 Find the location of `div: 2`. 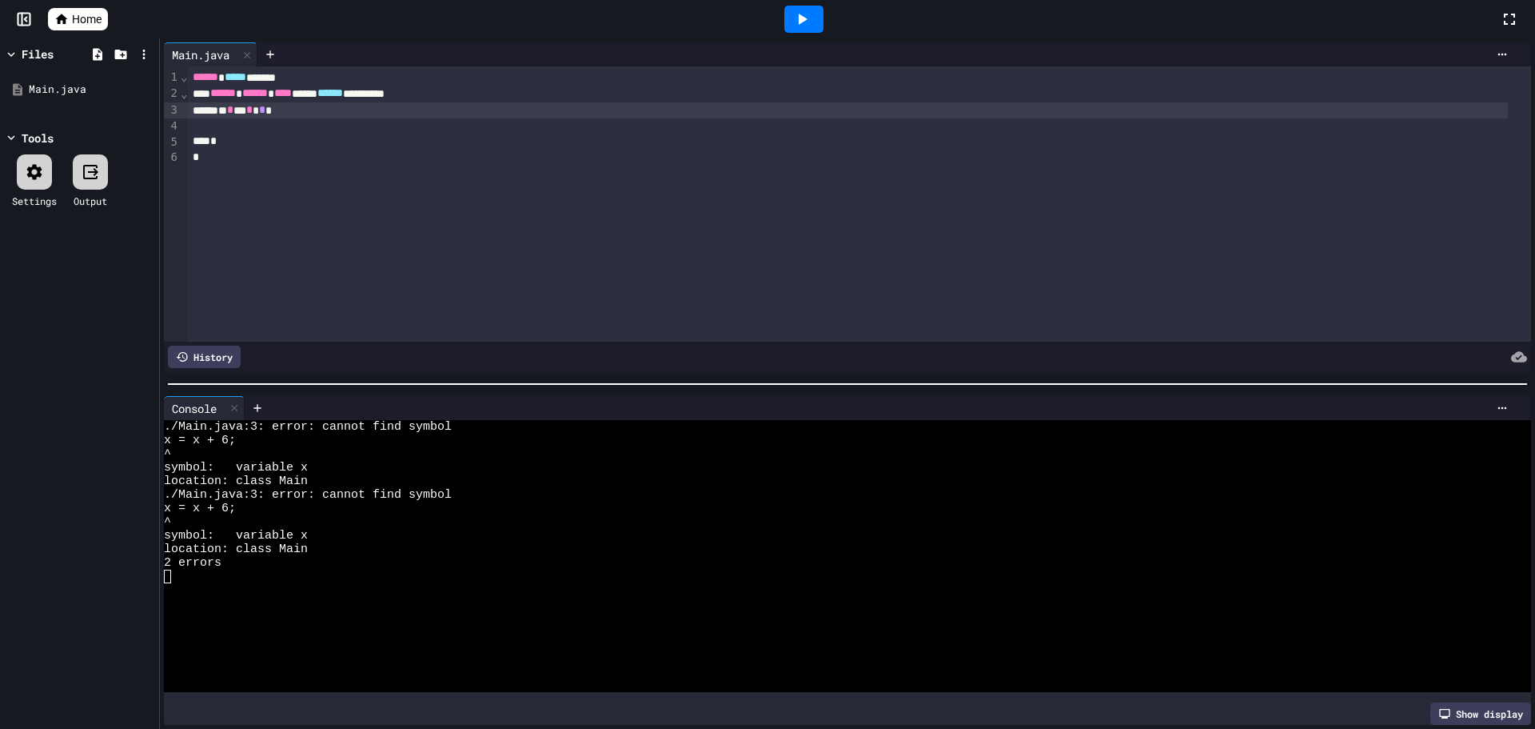

div: 2 is located at coordinates (172, 94).